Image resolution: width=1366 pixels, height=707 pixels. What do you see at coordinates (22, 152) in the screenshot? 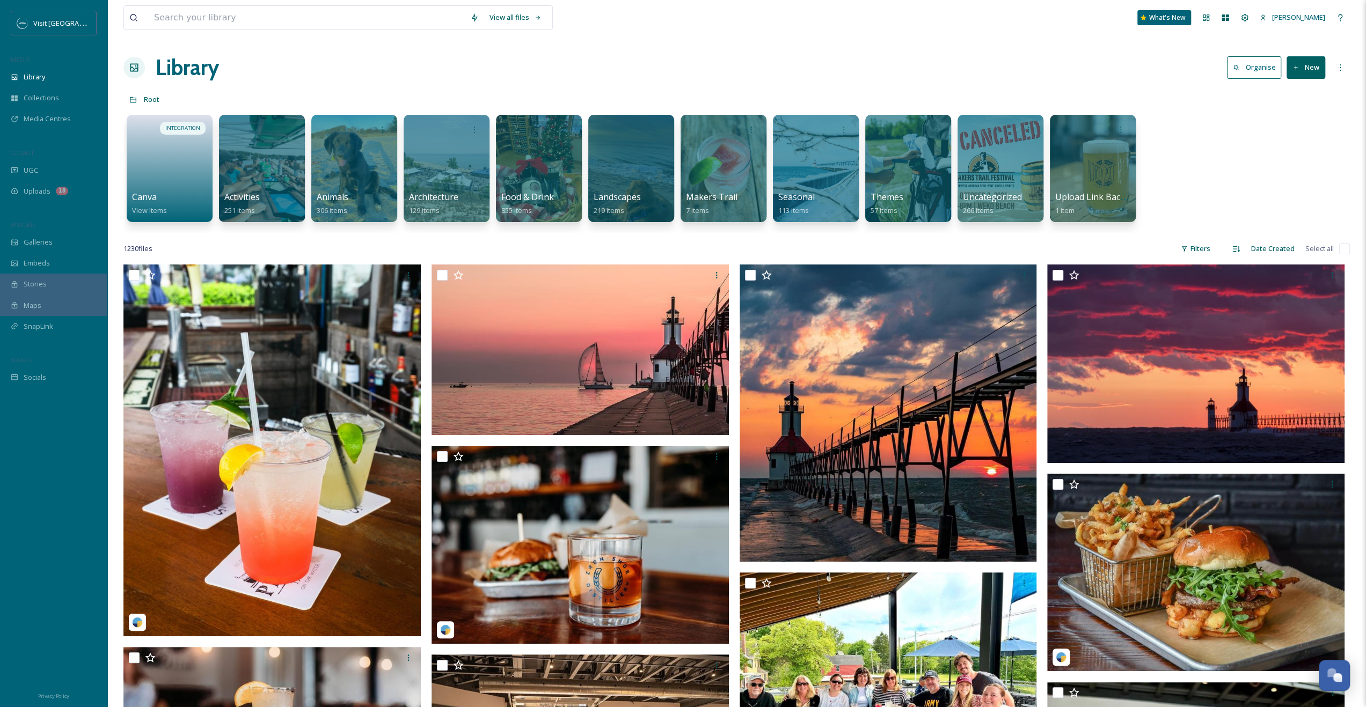
I see `span: COLLECT` at bounding box center [22, 152].